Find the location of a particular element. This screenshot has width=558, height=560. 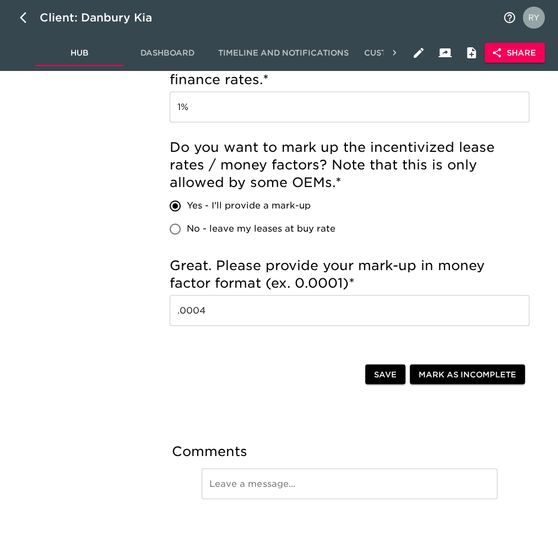

span: Save is located at coordinates (385, 374).